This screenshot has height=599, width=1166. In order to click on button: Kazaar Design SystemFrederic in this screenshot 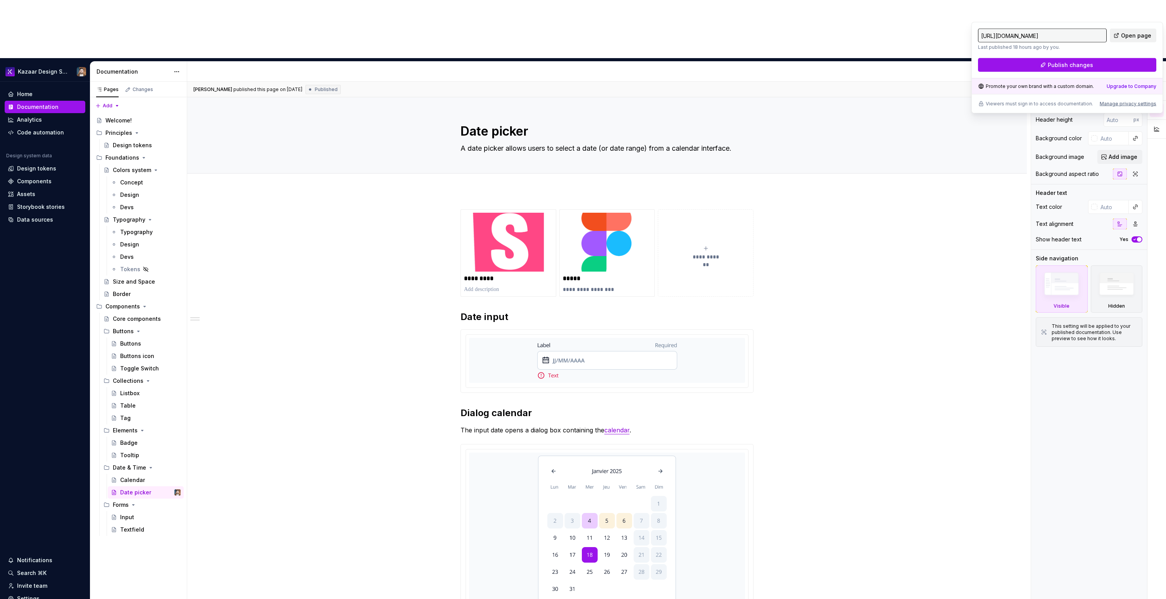, I will do `click(45, 71)`.